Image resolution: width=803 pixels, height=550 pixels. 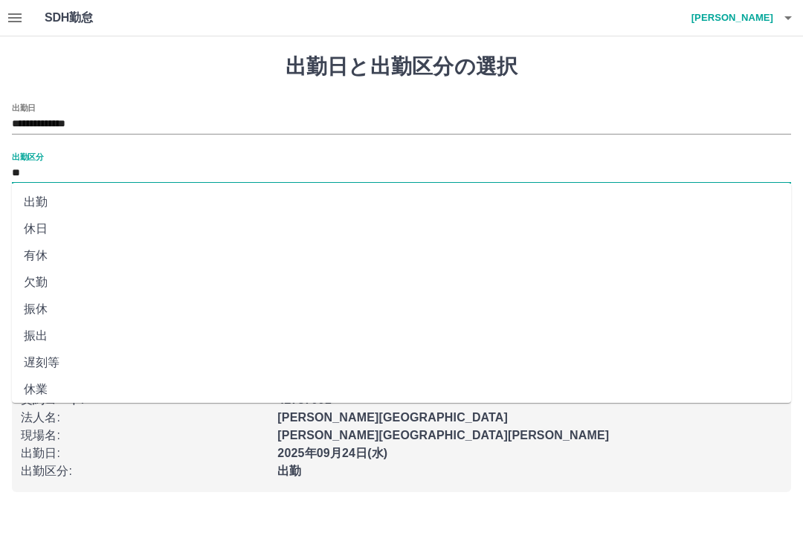 I want to click on p: 出勤区分 :, so click(x=144, y=471).